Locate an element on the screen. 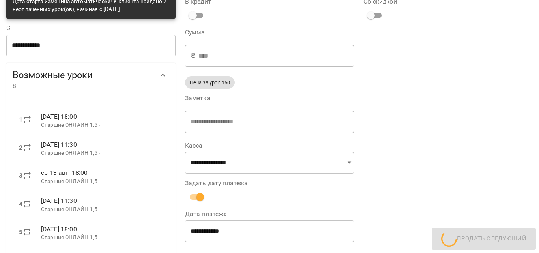  button: Show more is located at coordinates (163, 75).